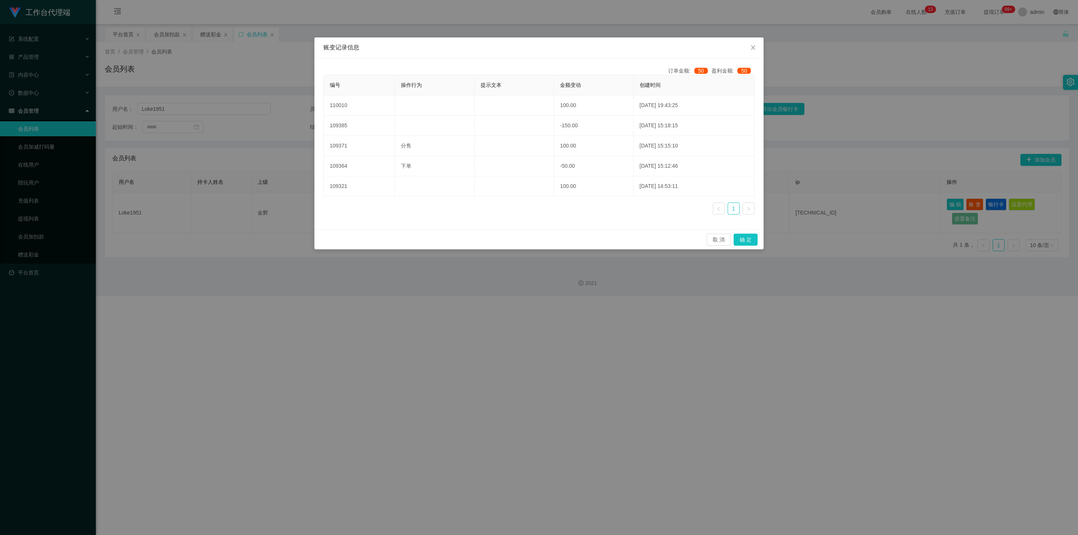 This screenshot has width=1078, height=535. What do you see at coordinates (690, 71) in the screenshot?
I see `div: 订单金额:` at bounding box center [690, 71].